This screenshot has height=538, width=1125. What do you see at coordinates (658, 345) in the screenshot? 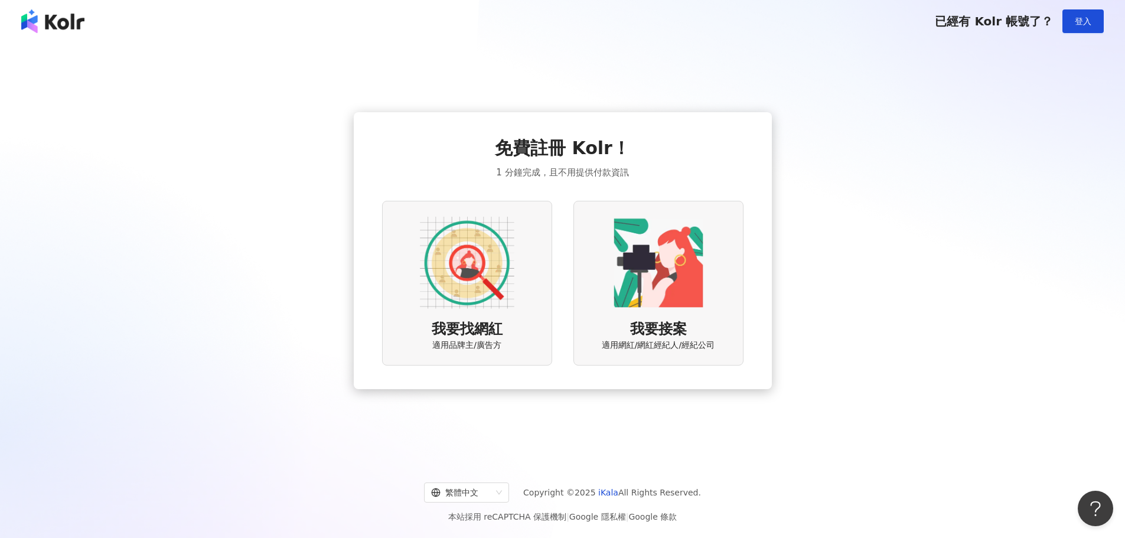
I see `span: 適用網紅/網紅經紀人/經紀公司` at bounding box center [658, 345].